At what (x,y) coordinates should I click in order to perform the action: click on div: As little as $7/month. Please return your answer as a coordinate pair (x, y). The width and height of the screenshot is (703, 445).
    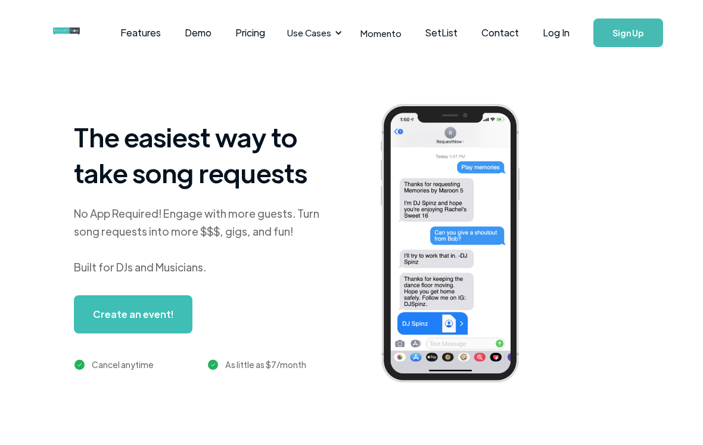
    Looking at the image, I should click on (266, 364).